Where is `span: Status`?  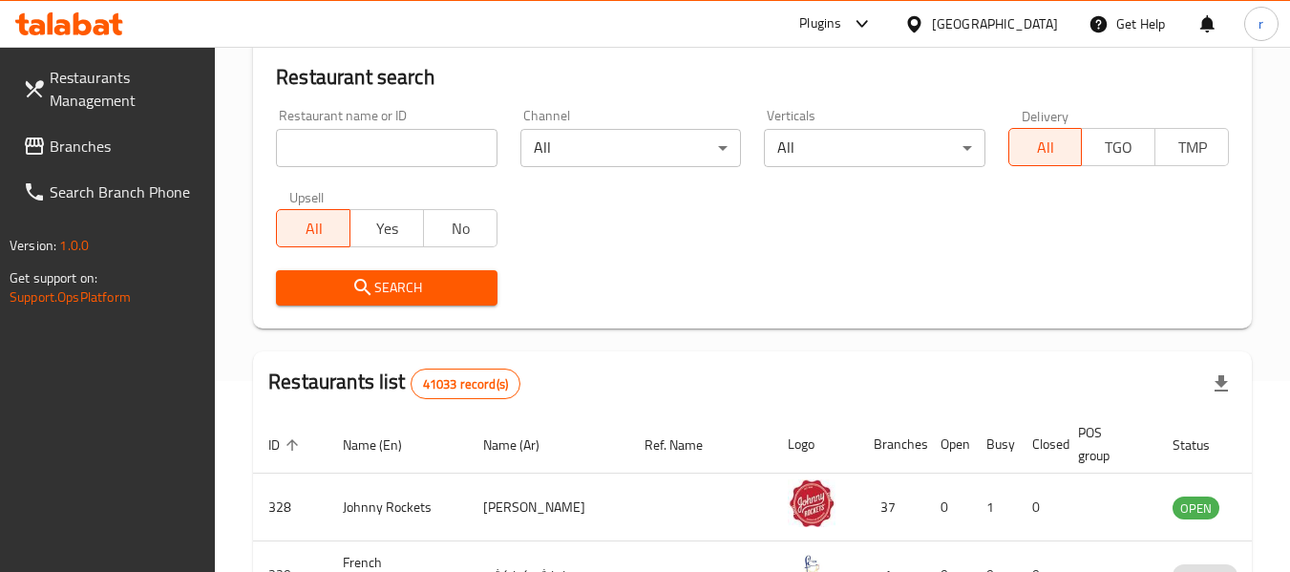
span: Status is located at coordinates (1203, 445).